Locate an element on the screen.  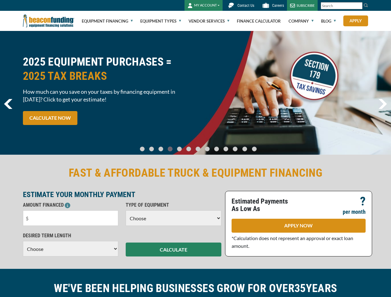
p: TYPE OF EQUIPMENT is located at coordinates (173, 205).